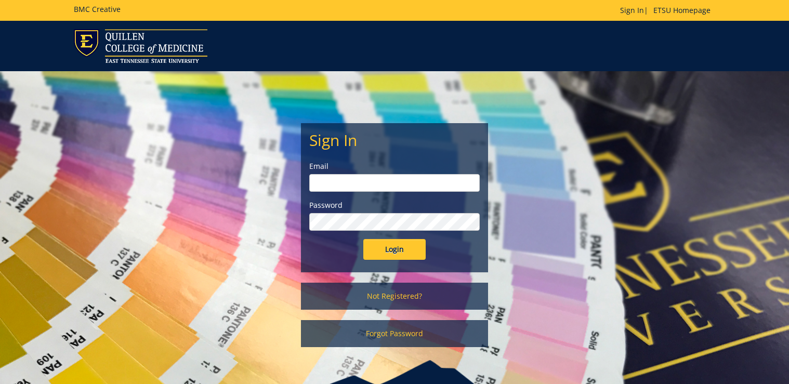  What do you see at coordinates (97, 9) in the screenshot?
I see `h5: BMC Creative` at bounding box center [97, 9].